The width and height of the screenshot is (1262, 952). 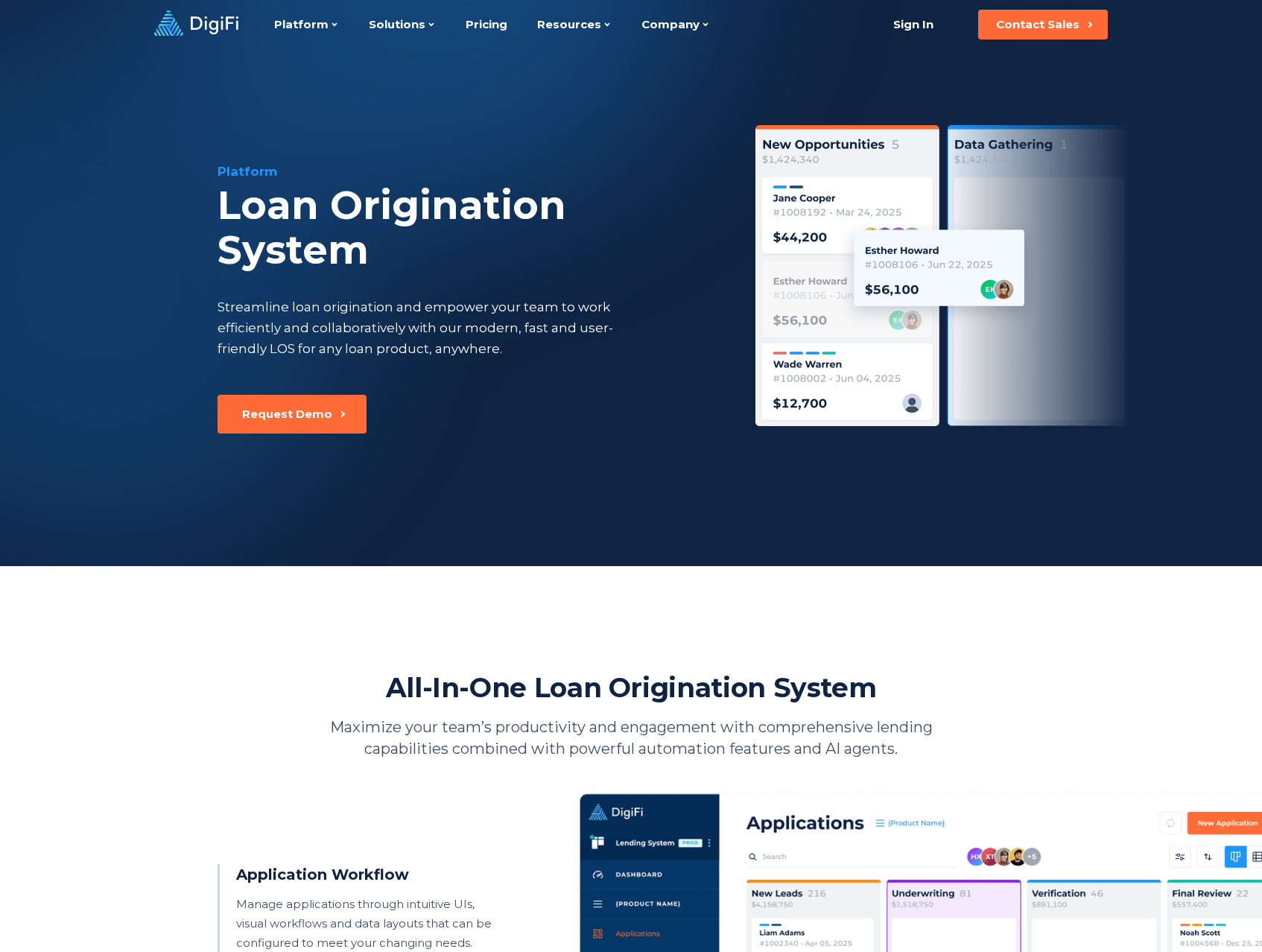 I want to click on a: Sign In, so click(x=913, y=24).